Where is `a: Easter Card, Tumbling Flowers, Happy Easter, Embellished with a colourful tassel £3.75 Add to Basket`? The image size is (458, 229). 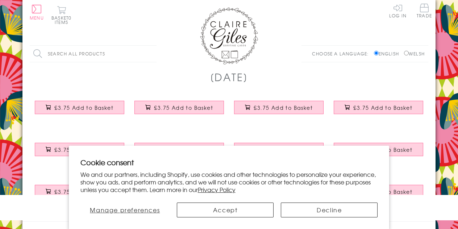
a: Easter Card, Tumbling Flowers, Happy Easter, Embellished with a colourful tassel £3.75 Add to Basket is located at coordinates (378, 111).